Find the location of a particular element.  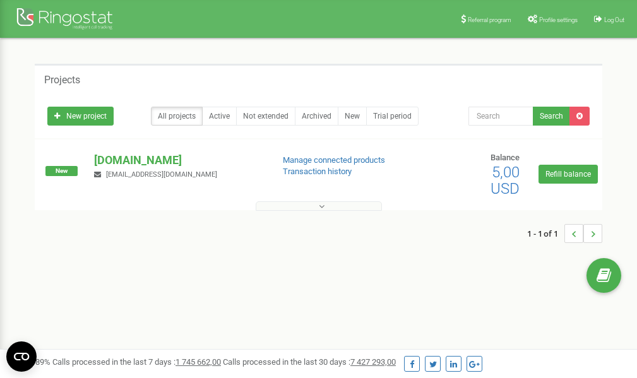

input: Search is located at coordinates (501, 116).